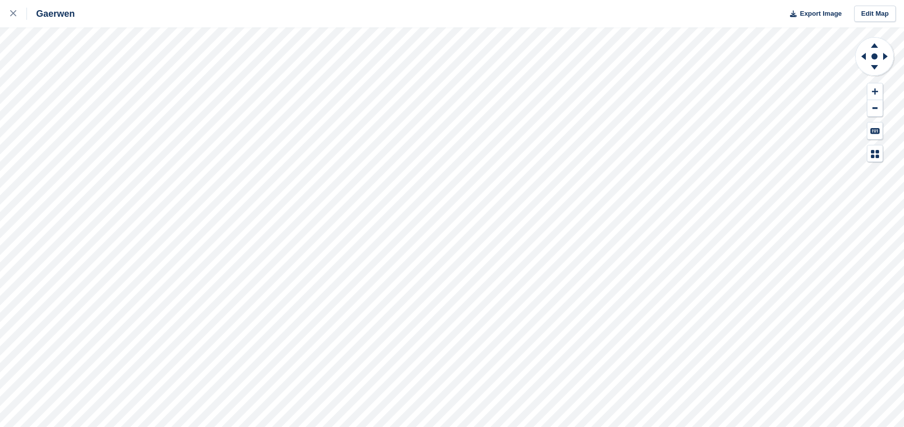  I want to click on button: Zoom Out, so click(875, 108).